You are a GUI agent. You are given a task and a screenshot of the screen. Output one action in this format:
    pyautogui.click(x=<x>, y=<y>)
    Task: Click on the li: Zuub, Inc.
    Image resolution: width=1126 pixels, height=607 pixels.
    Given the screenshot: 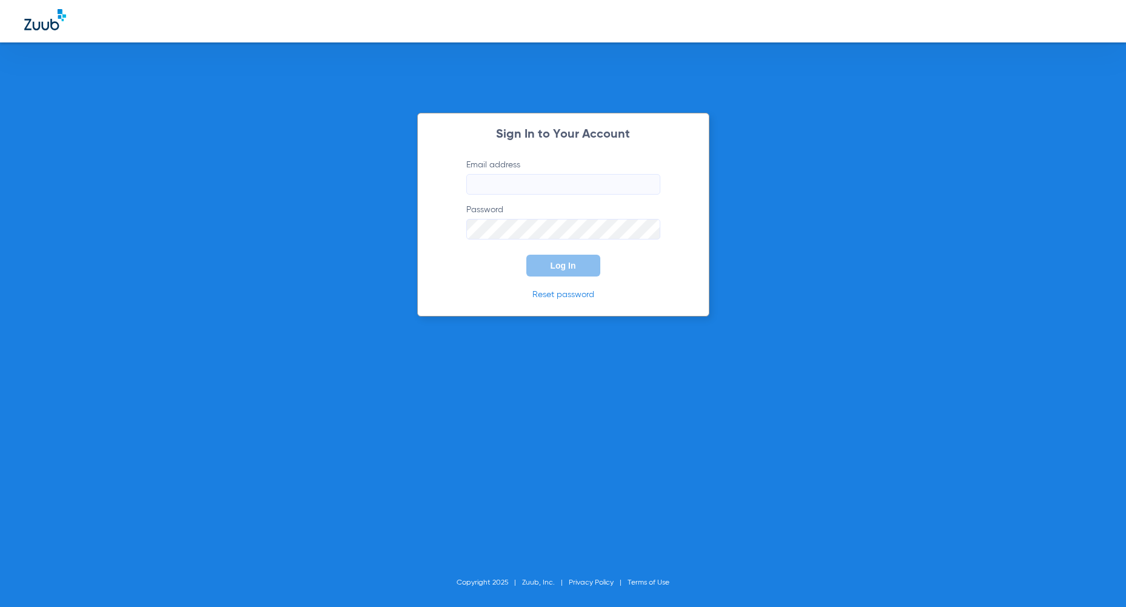 What is the action you would take?
    pyautogui.click(x=545, y=583)
    